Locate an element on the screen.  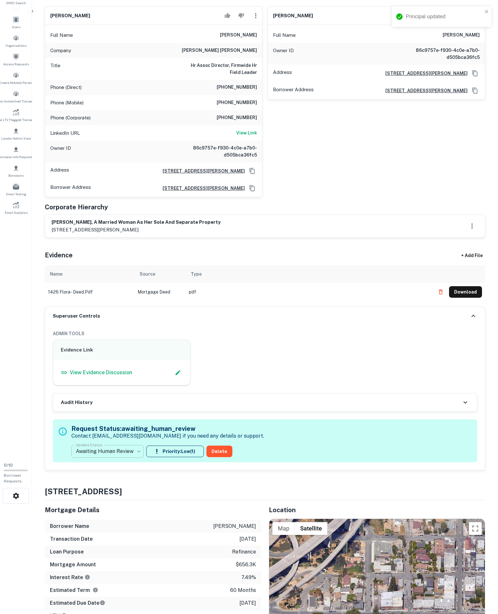
span: 0 / 10 is located at coordinates (8, 465).